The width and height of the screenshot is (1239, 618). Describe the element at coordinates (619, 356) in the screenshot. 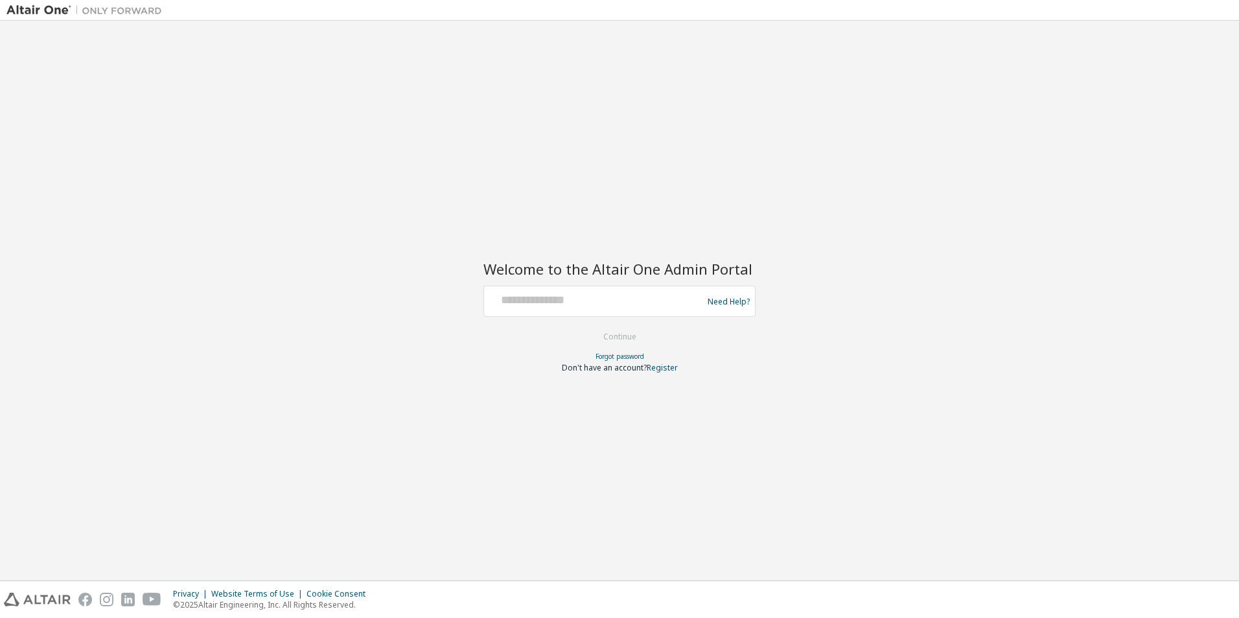

I see `a: Forgot password` at that location.